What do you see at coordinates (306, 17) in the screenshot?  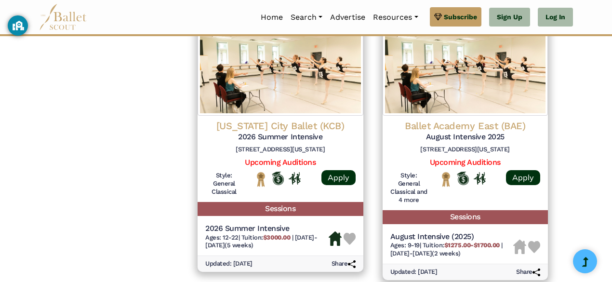 I see `a: Search` at bounding box center [306, 17].